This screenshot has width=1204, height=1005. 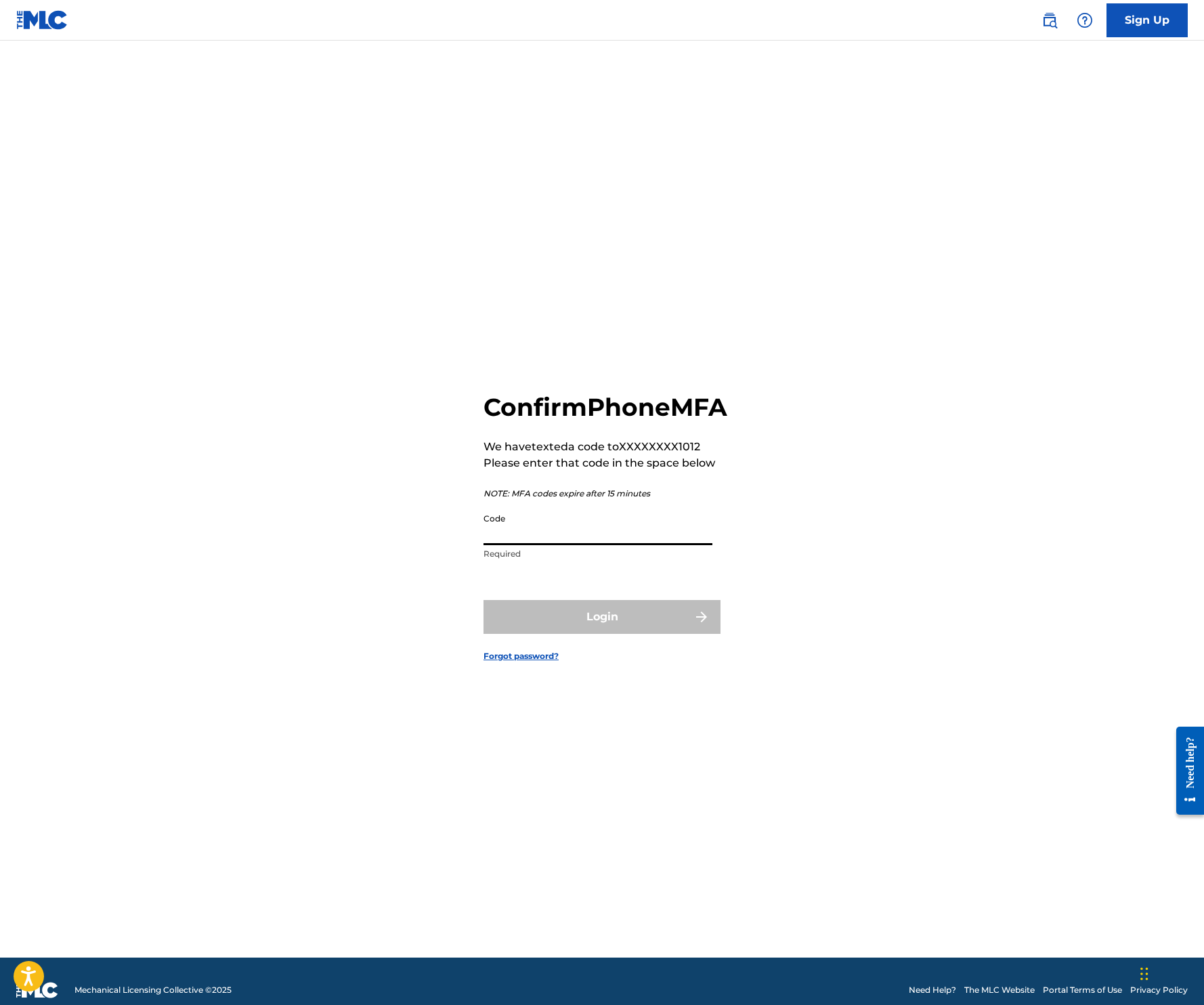 I want to click on img: search, so click(x=1050, y=21).